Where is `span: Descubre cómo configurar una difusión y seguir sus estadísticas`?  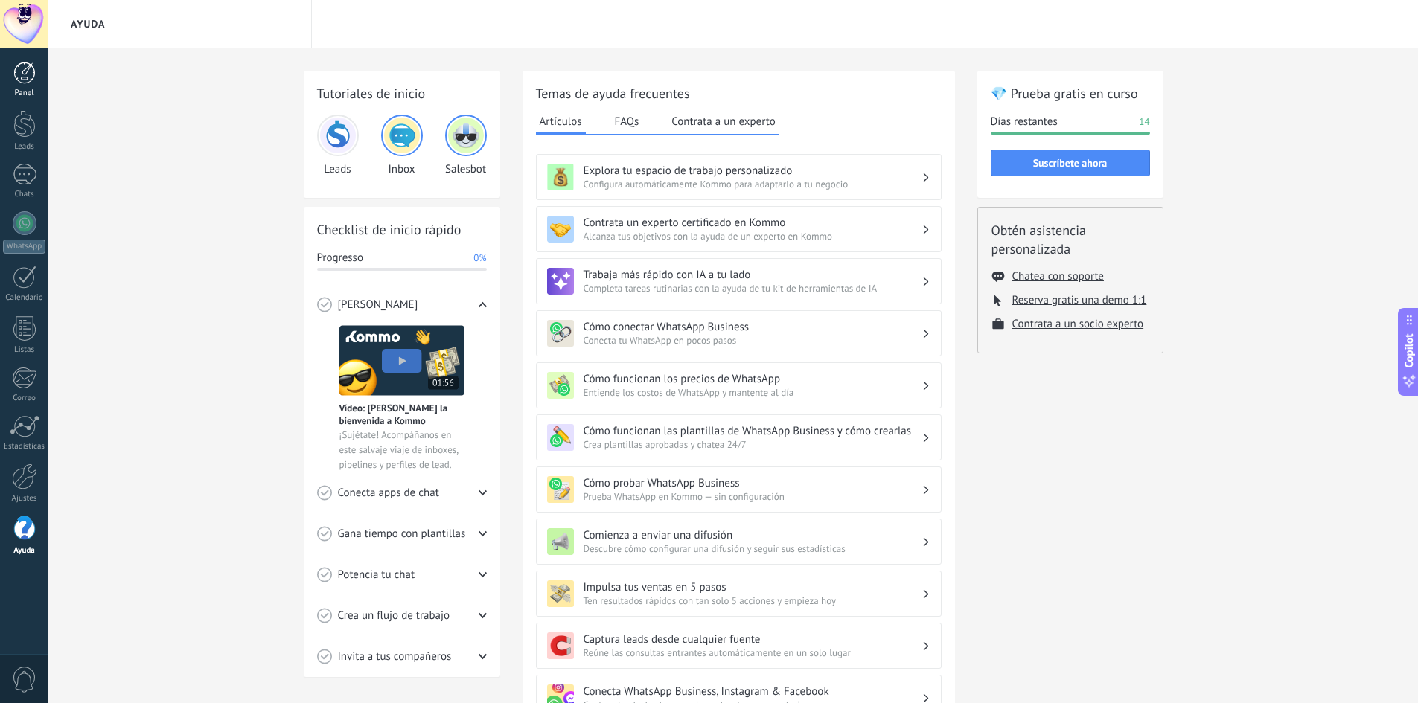 span: Descubre cómo configurar una difusión y seguir sus estadísticas is located at coordinates (752, 549).